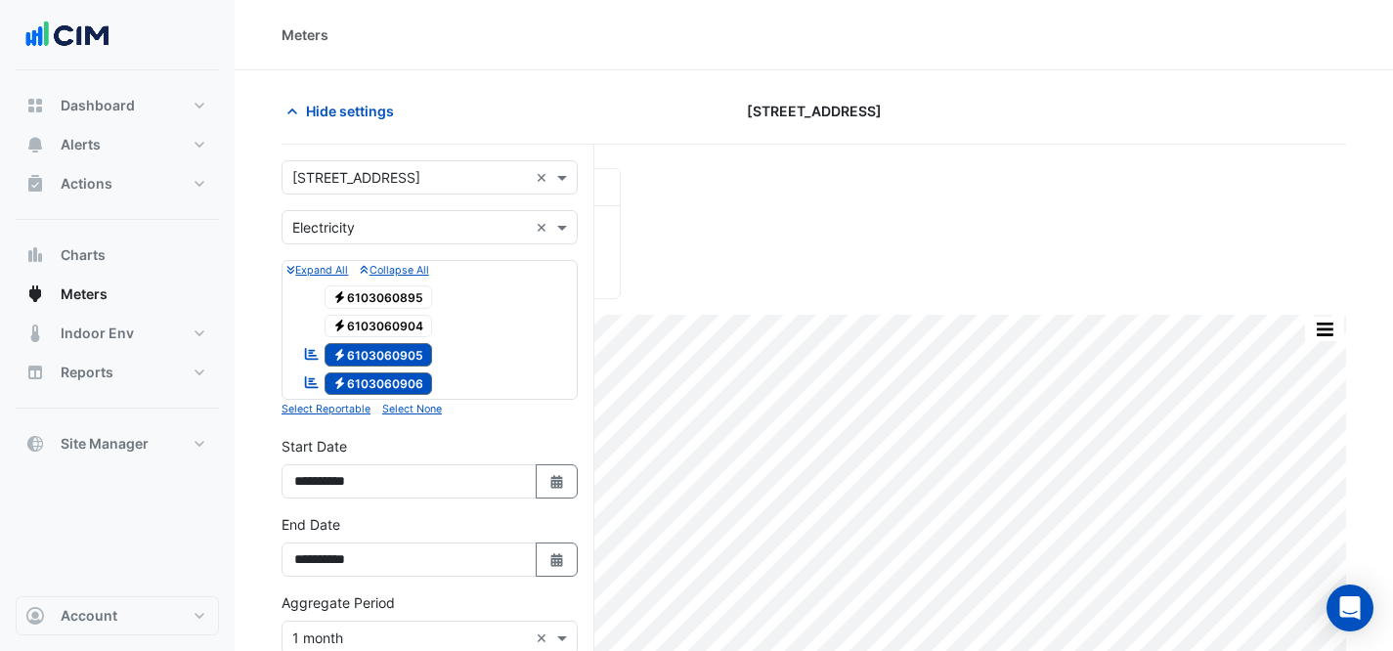 Image resolution: width=1393 pixels, height=651 pixels. What do you see at coordinates (35, 145) in the screenshot?
I see `app-icon: Alerts` at bounding box center [35, 145].